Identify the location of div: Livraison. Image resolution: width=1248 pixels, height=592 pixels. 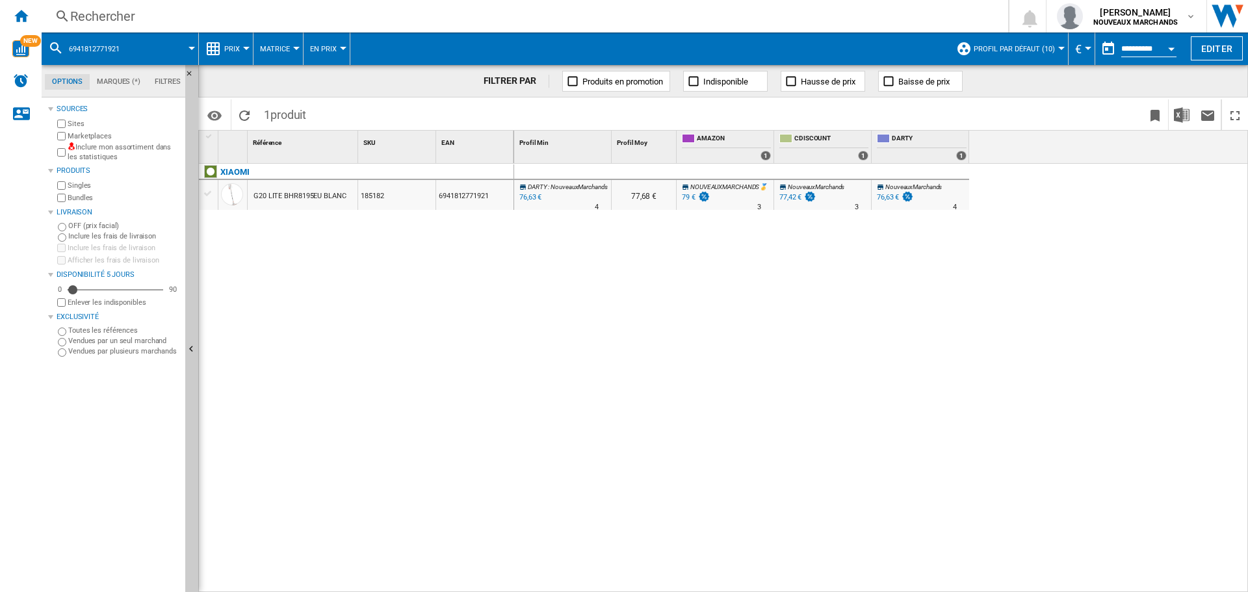
(118, 213).